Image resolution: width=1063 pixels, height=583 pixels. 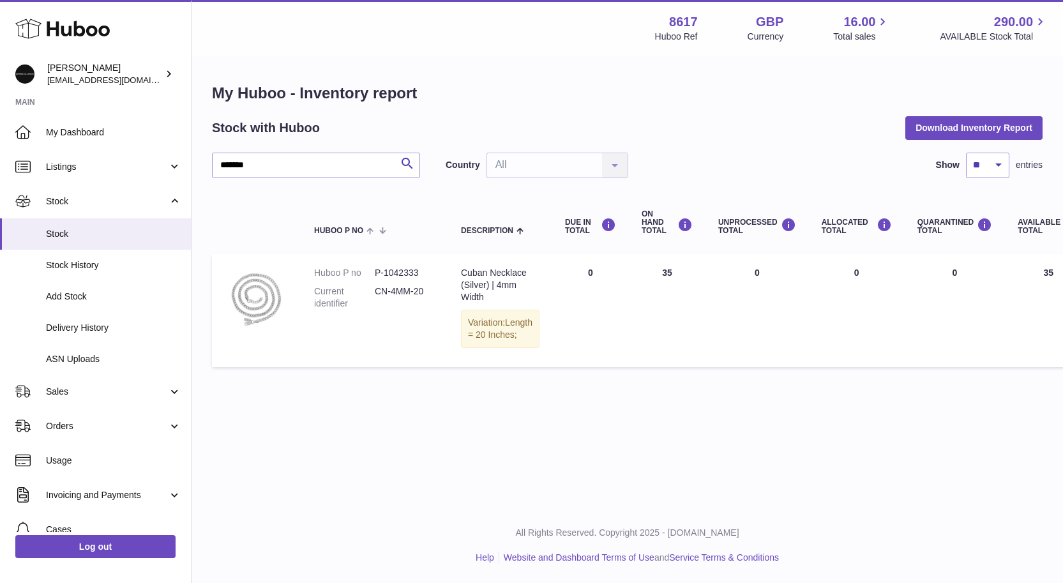 I want to click on span: 0, so click(x=955, y=273).